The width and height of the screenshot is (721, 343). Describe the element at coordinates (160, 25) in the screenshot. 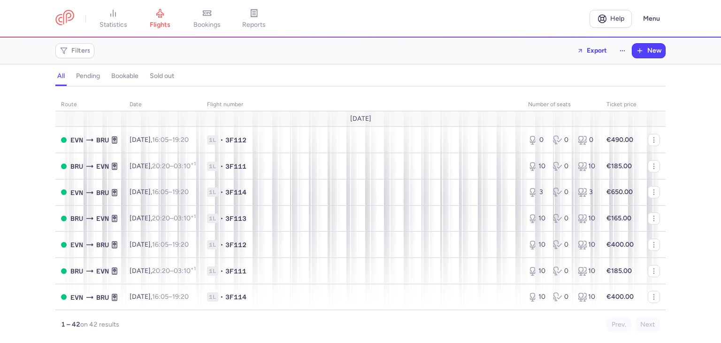

I see `span: flights` at that location.